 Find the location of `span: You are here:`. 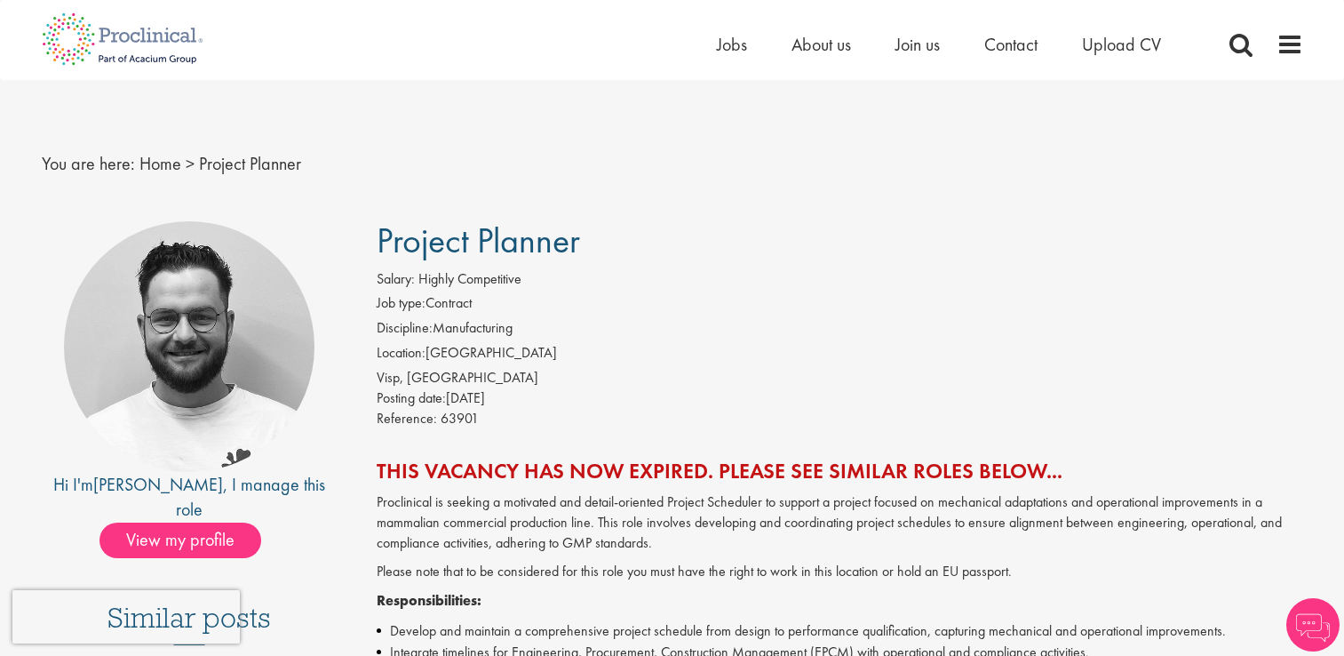

span: You are here: is located at coordinates (88, 163).